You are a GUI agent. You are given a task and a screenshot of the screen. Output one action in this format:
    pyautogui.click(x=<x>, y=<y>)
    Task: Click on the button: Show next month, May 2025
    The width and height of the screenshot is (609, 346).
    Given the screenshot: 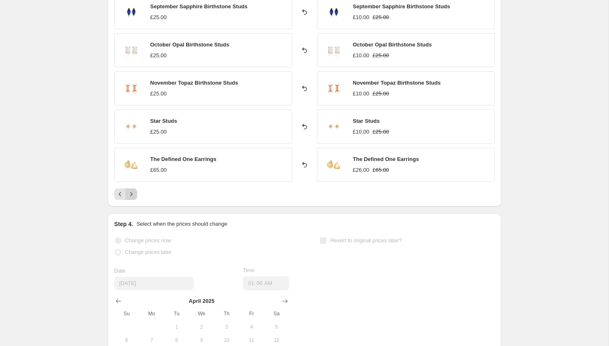 What is the action you would take?
    pyautogui.click(x=285, y=301)
    